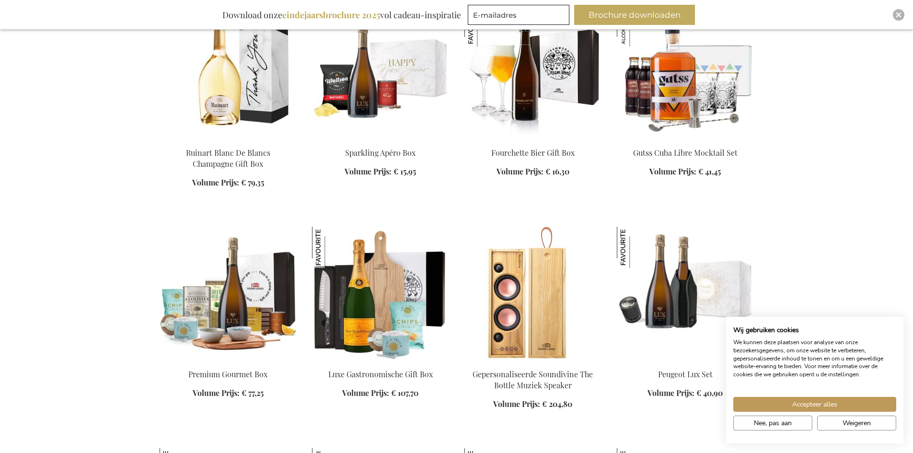 The width and height of the screenshot is (913, 453). Describe the element at coordinates (686, 152) in the screenshot. I see `a: Gutss Cuba Libre Mocktail Set` at that location.